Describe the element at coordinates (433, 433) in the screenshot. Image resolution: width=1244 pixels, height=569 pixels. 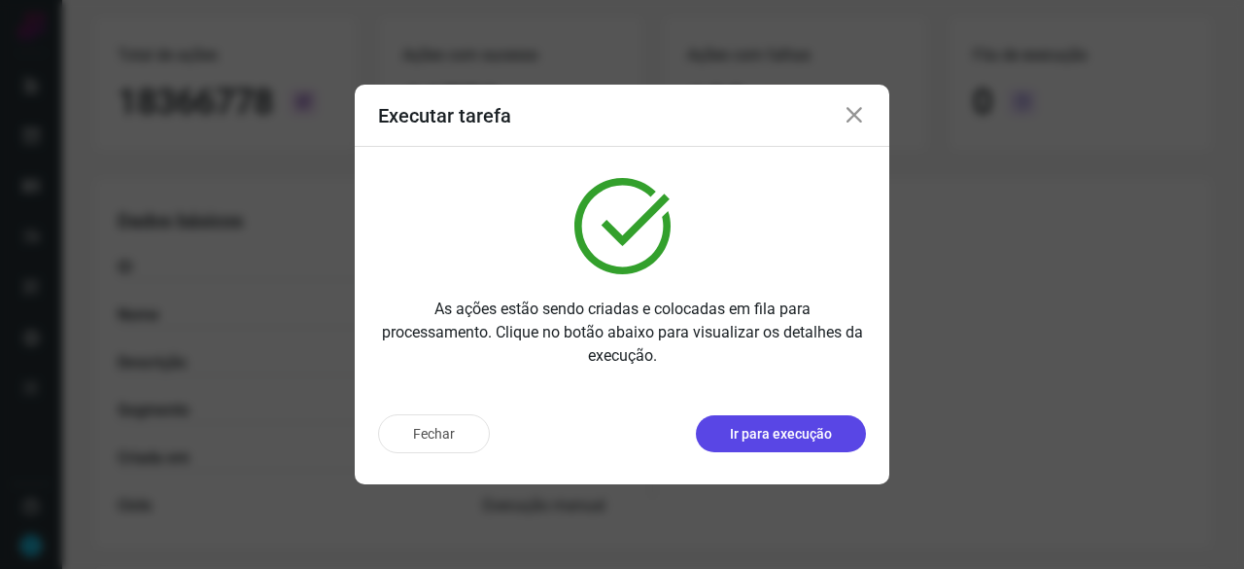
I see `button: Fechar` at that location.